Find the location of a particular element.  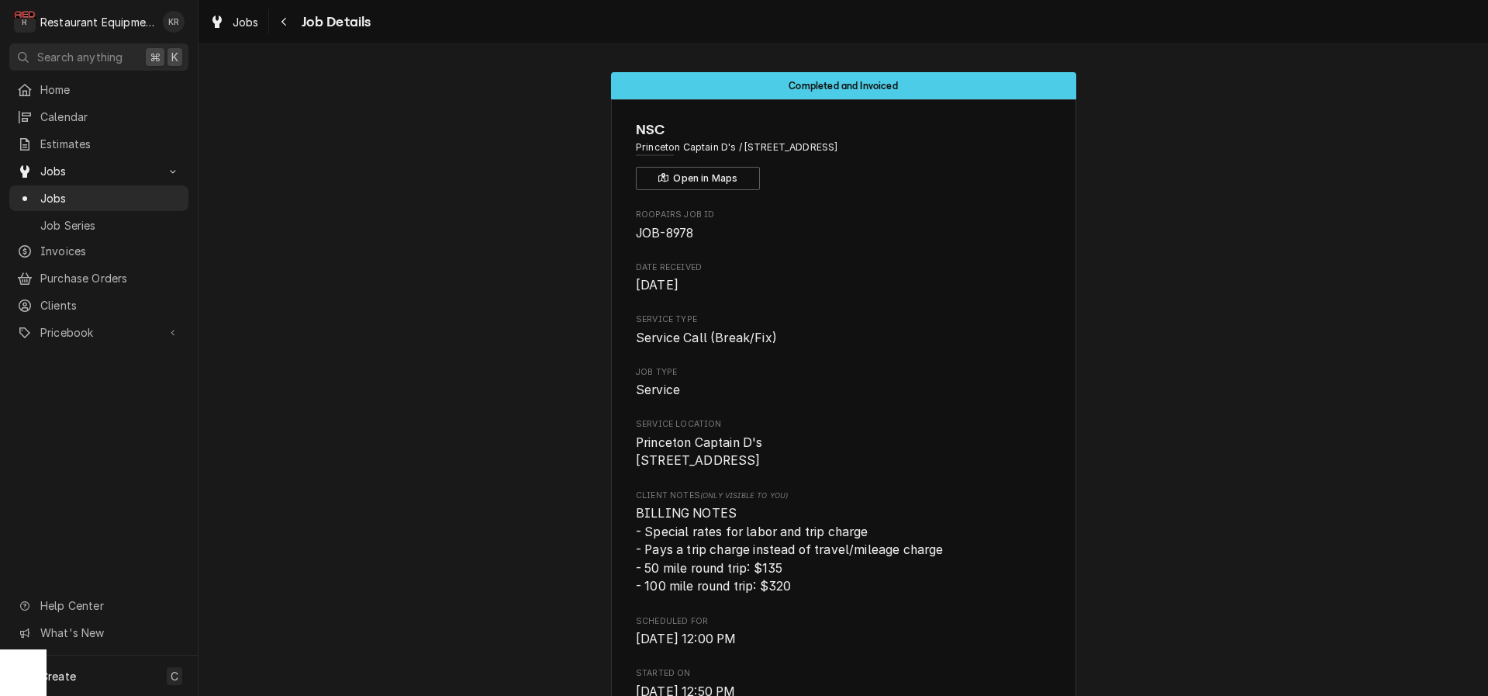

a: Job Series is located at coordinates (98, 225).